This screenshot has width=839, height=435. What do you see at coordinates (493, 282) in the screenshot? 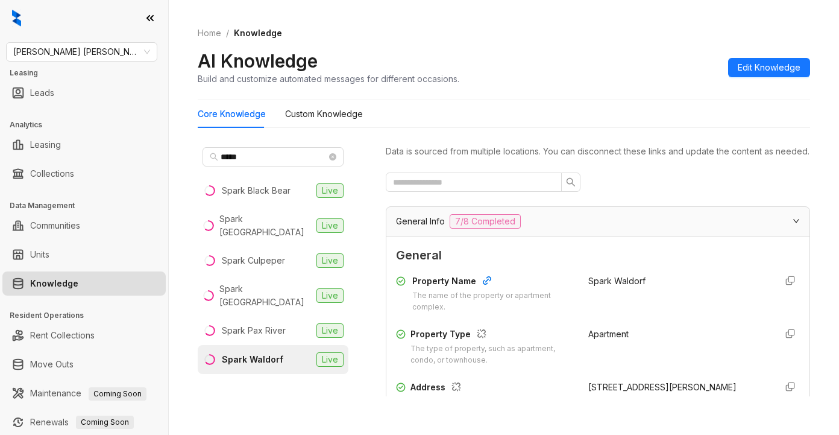
I see `div: Property Name` at bounding box center [493, 282].